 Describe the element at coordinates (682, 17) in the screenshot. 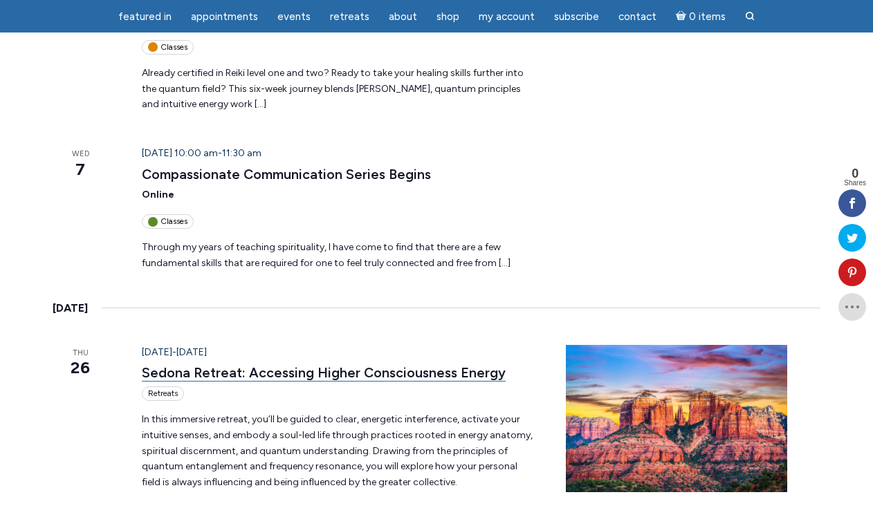

I see `i: Cart` at that location.